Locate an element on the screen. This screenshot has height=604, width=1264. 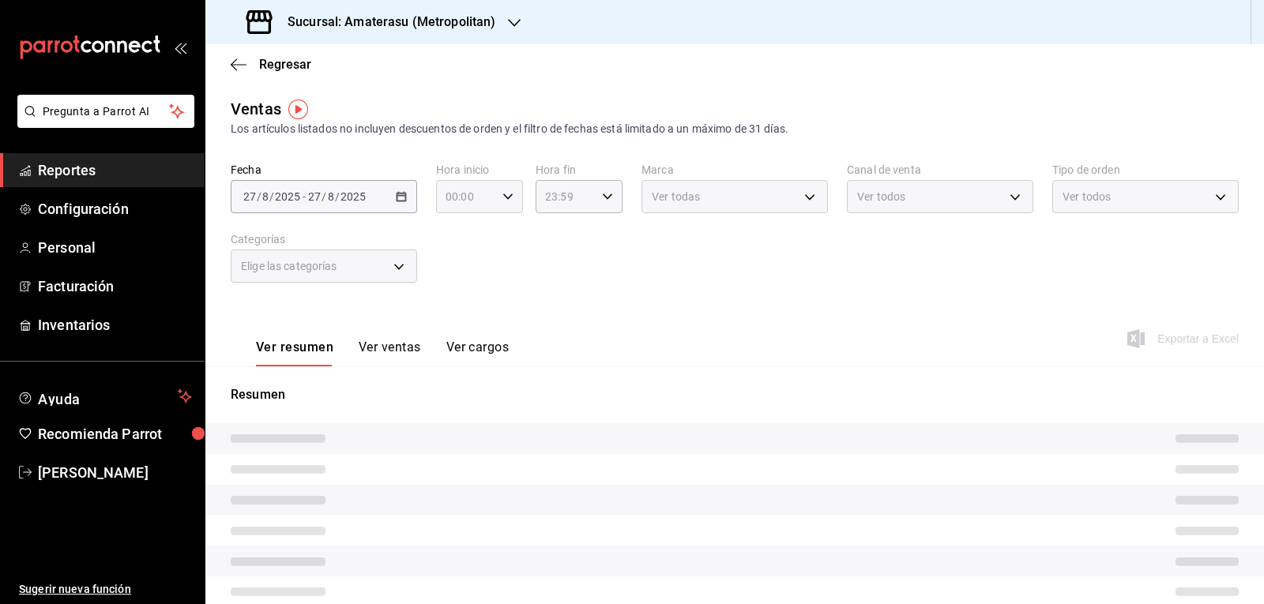
span: Regresar is located at coordinates (285, 64).